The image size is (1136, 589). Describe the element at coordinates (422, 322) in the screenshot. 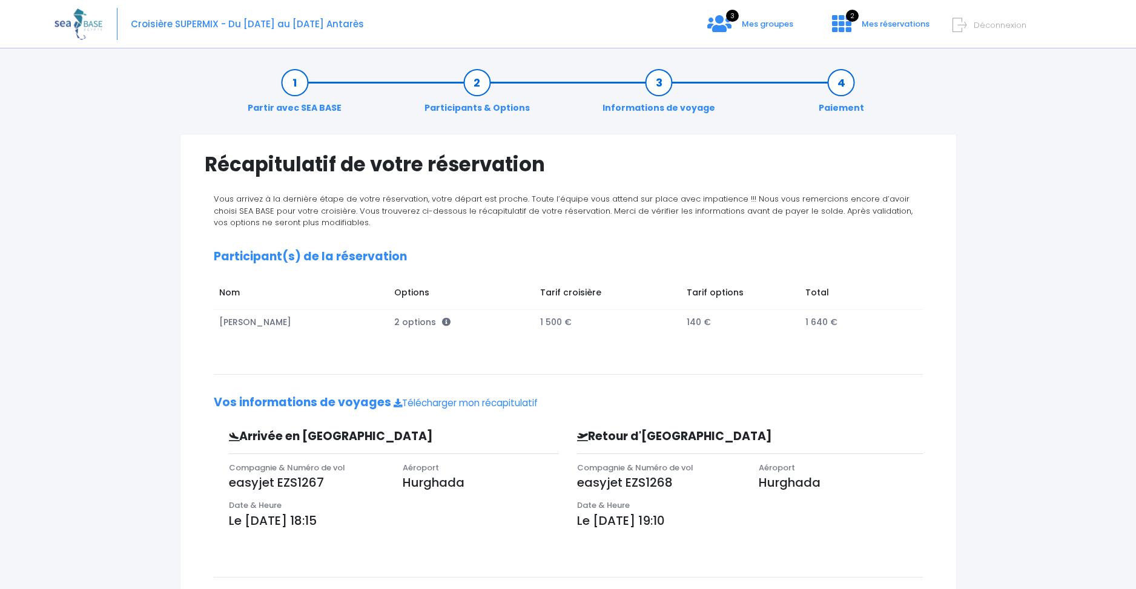

I see `span: 2 options` at that location.